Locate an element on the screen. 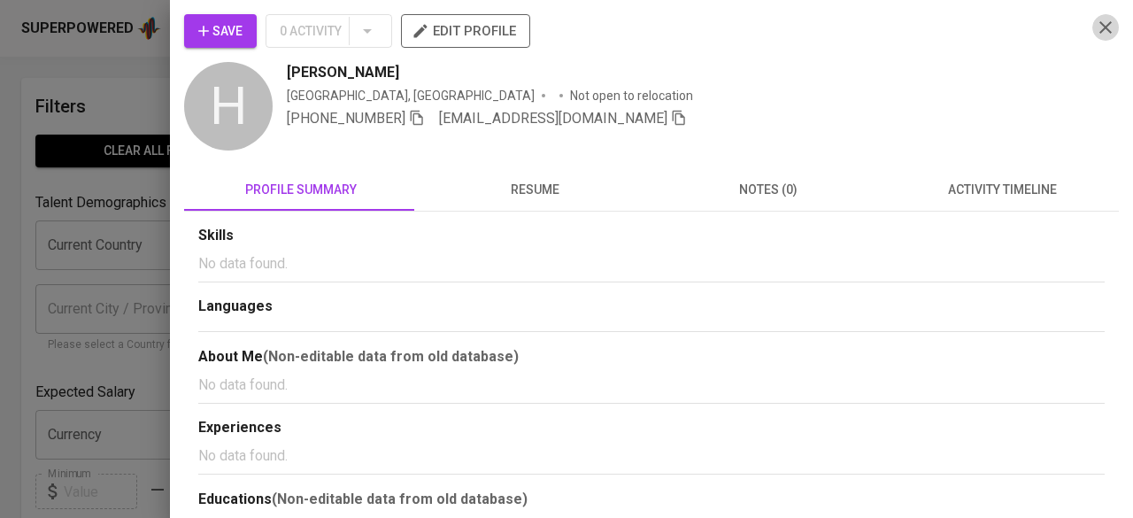 This screenshot has height=518, width=1133. span: profile summary is located at coordinates (301, 189).